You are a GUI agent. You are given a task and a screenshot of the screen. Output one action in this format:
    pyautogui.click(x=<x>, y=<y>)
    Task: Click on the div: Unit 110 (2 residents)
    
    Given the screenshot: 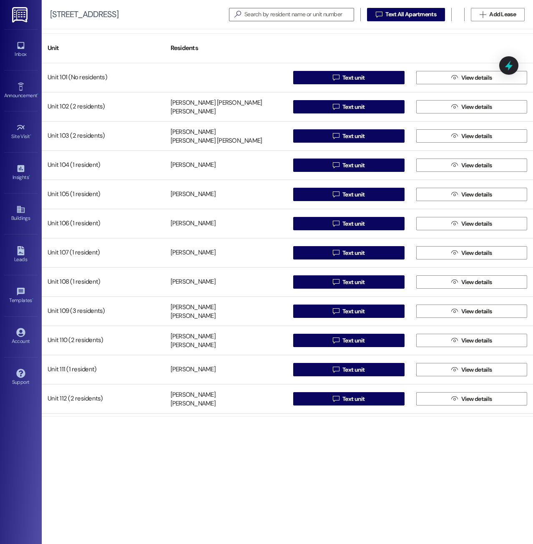 What is the action you would take?
    pyautogui.click(x=103, y=341)
    